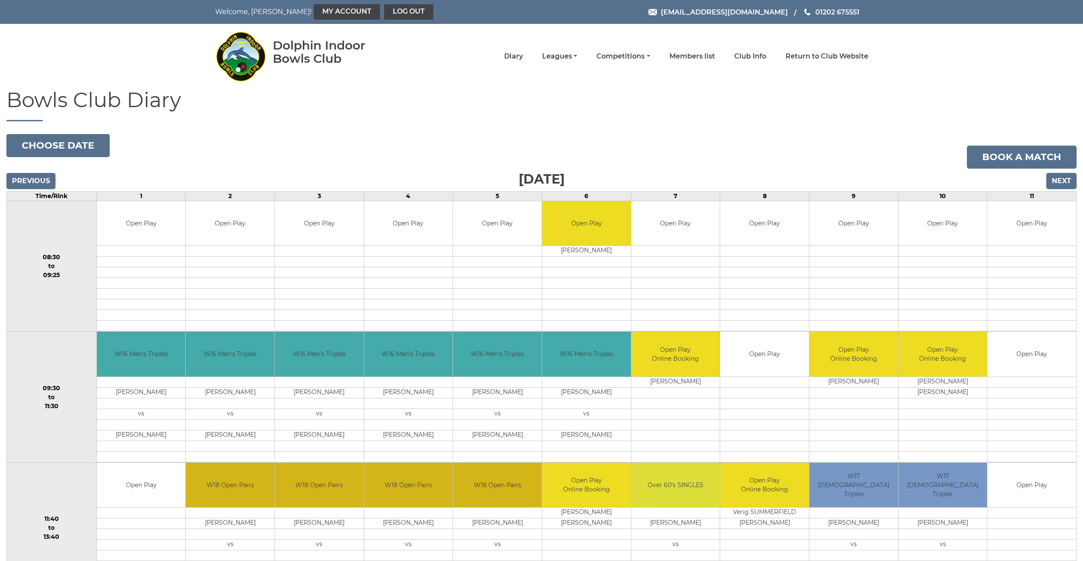 This screenshot has width=1083, height=561. What do you see at coordinates (409, 12) in the screenshot?
I see `a: Log out` at bounding box center [409, 12].